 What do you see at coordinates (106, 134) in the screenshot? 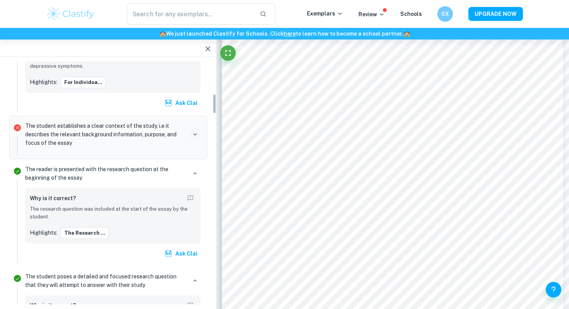
I see `p: The student establishes a clear context of the study, i.e it describes the relevant background in...` at bounding box center [106, 134].